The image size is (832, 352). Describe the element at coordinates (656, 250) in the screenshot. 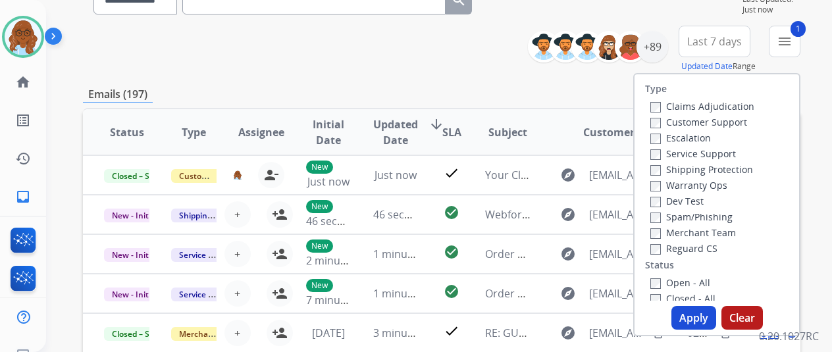

I see `input: Reguard CS` at that location.